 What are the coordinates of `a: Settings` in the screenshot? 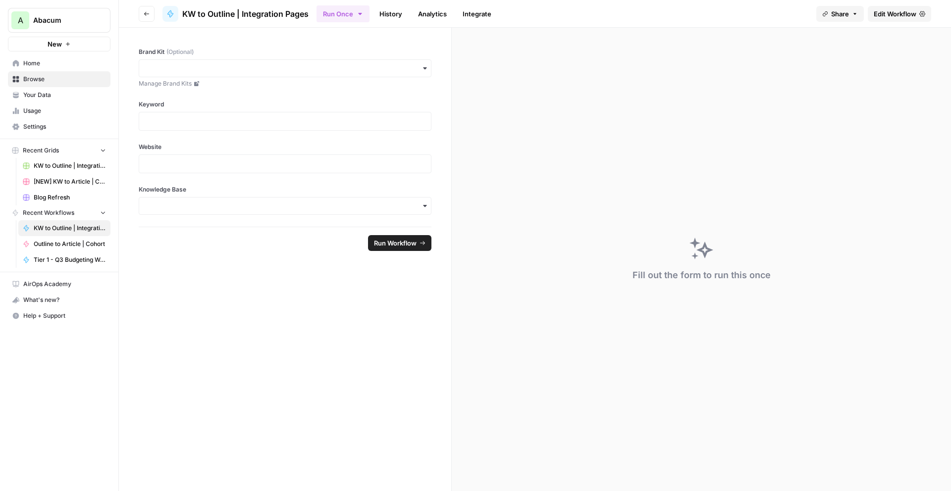 It's located at (59, 127).